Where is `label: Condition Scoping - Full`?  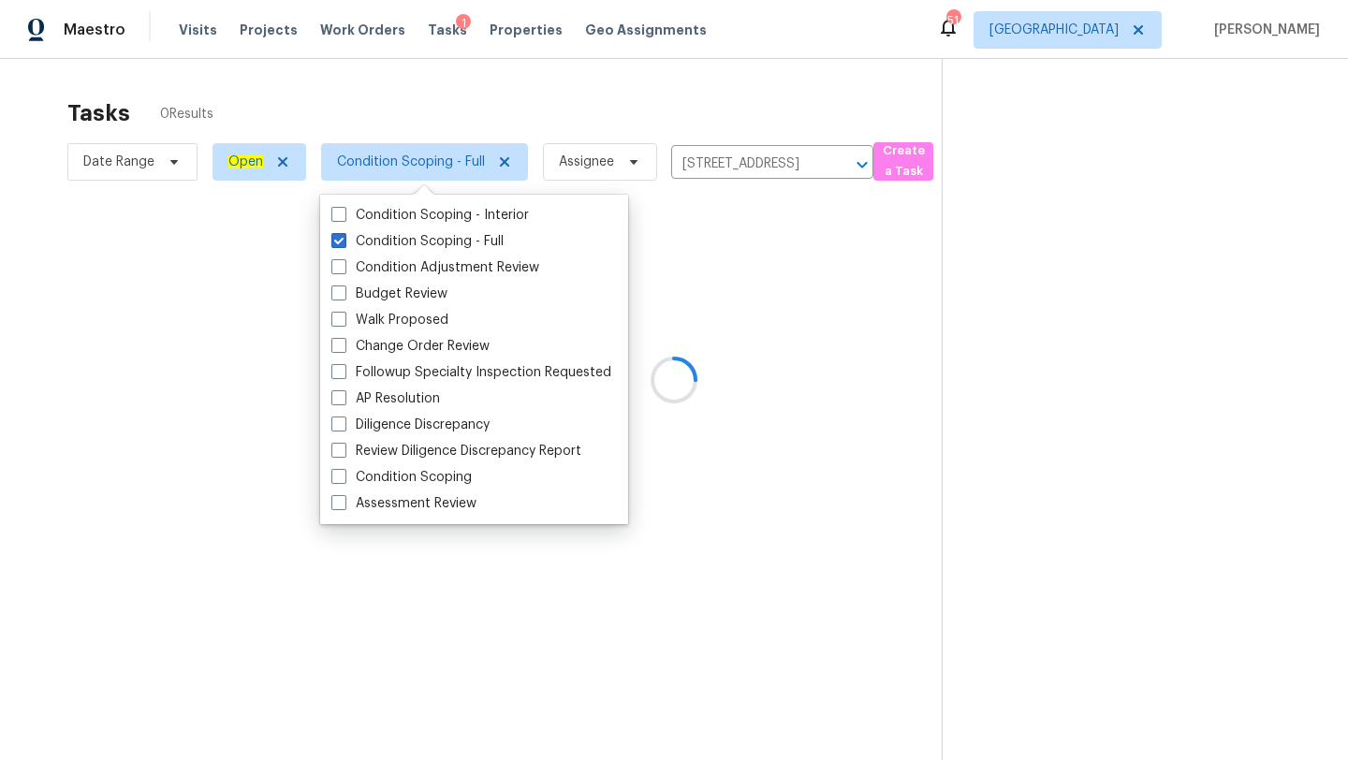
label: Condition Scoping - Full is located at coordinates (417, 241).